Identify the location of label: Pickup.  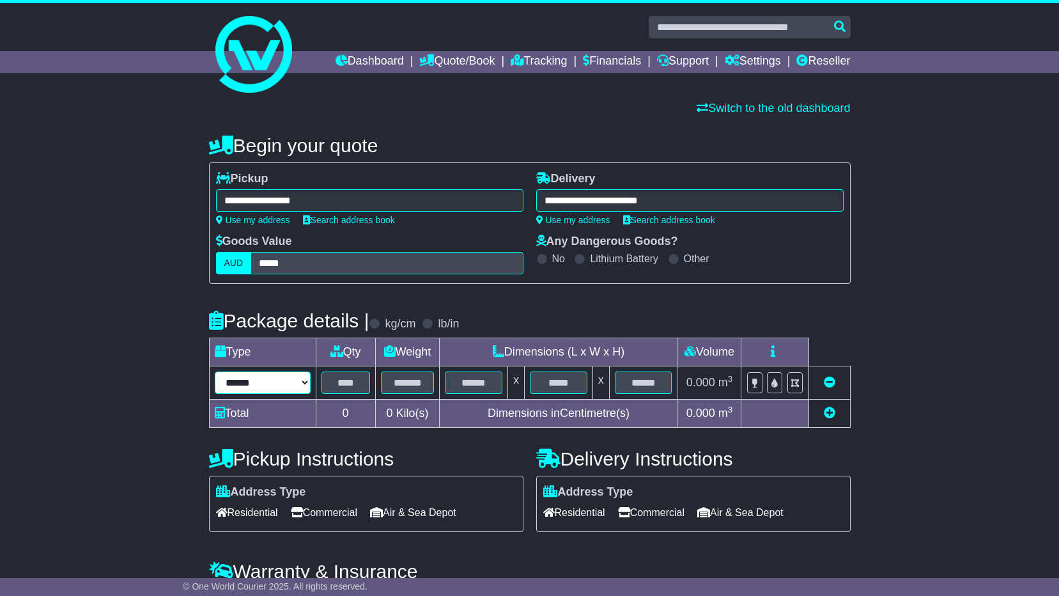
(242, 179).